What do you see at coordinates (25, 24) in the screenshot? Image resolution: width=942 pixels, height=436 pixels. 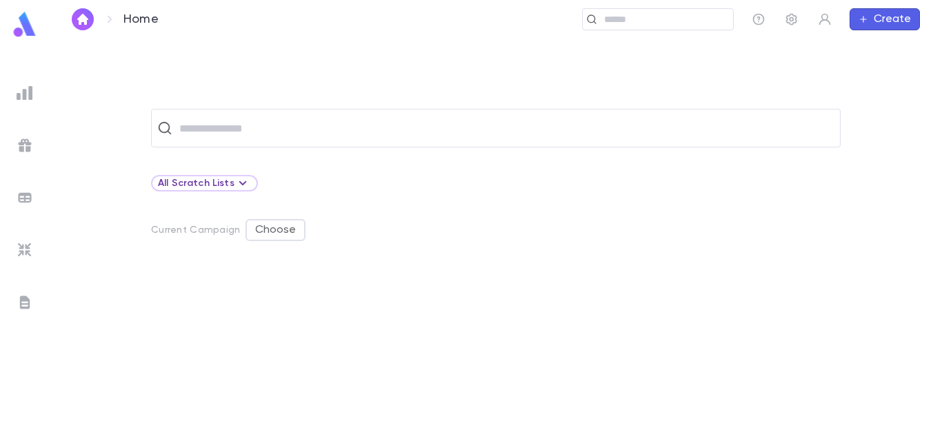 I see `img: logo` at bounding box center [25, 24].